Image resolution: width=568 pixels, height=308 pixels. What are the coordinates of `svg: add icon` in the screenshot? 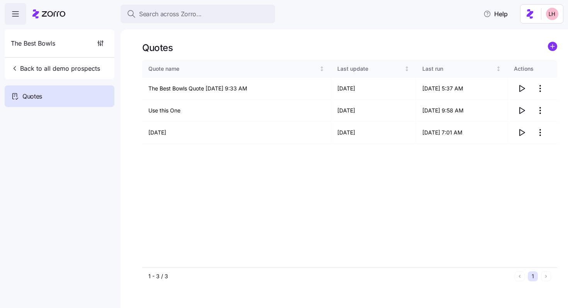 It's located at (552, 46).